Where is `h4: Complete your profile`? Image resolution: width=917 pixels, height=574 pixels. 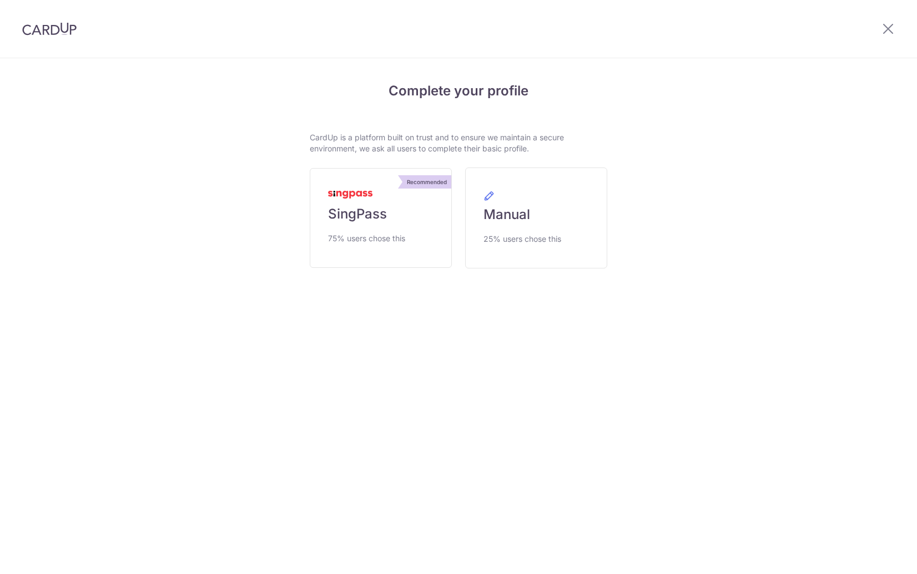 h4: Complete your profile is located at coordinates (458, 91).